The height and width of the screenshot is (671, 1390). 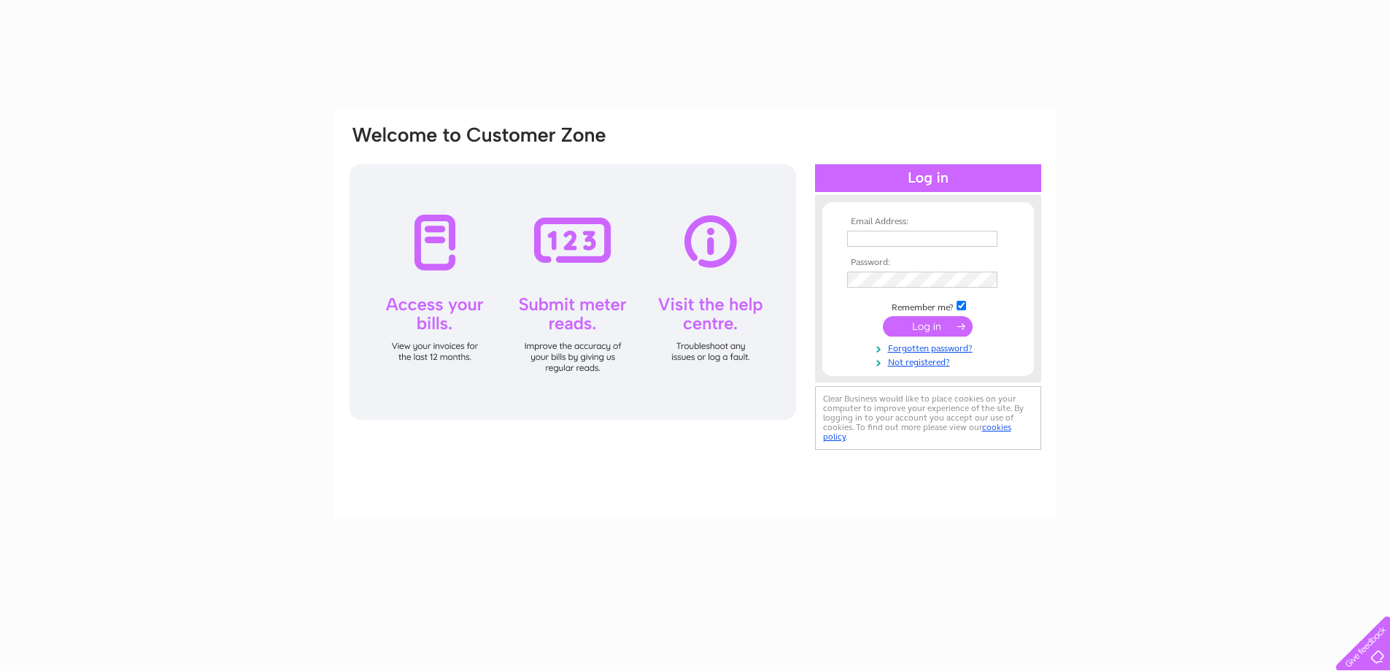 I want to click on th: Password:, so click(x=928, y=263).